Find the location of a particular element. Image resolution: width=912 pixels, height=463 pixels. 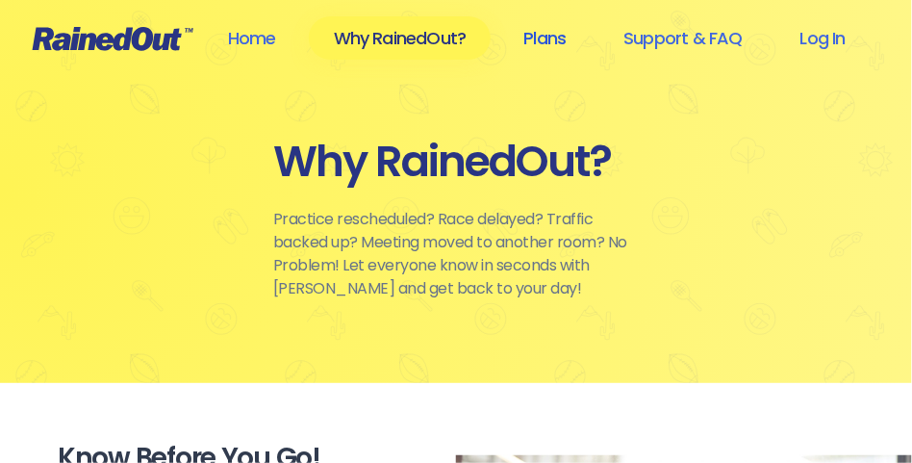

p: Practice rescheduled? Race delayed? Traffic backed up? Meeting moved to another room? No Problem!... is located at coordinates (456, 254).